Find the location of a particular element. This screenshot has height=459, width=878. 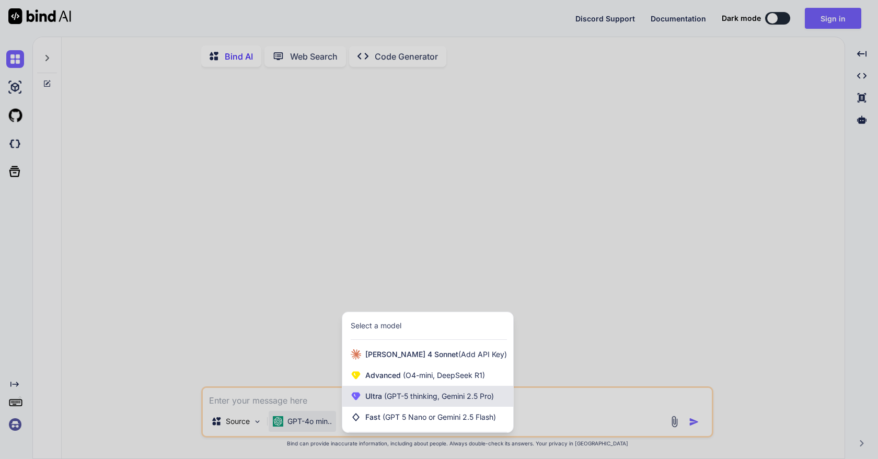

span: (O4-mini, DeepSeek R1) is located at coordinates (443, 375).